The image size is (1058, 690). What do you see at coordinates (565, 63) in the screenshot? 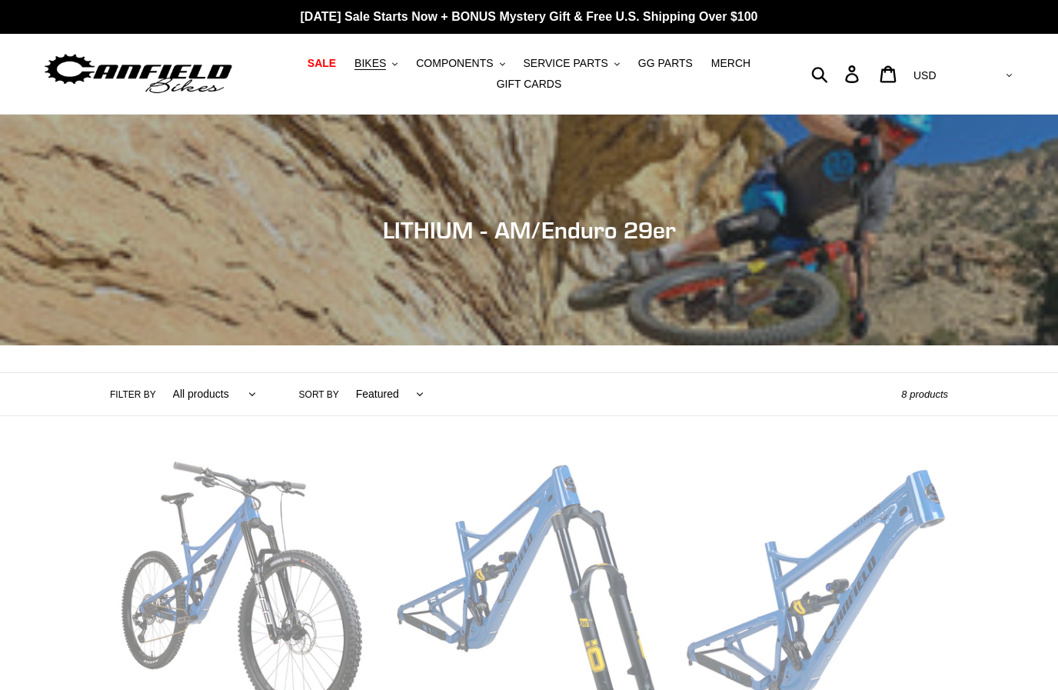
I see `span: SERVICE PARTS` at bounding box center [565, 63].